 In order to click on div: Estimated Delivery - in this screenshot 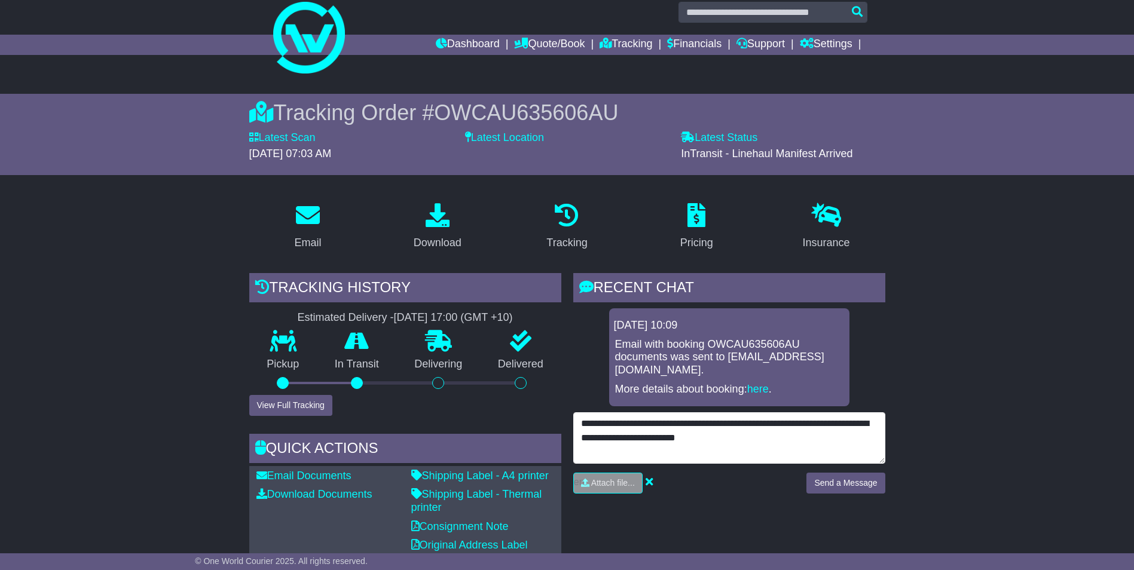, I will do `click(405, 318)`.